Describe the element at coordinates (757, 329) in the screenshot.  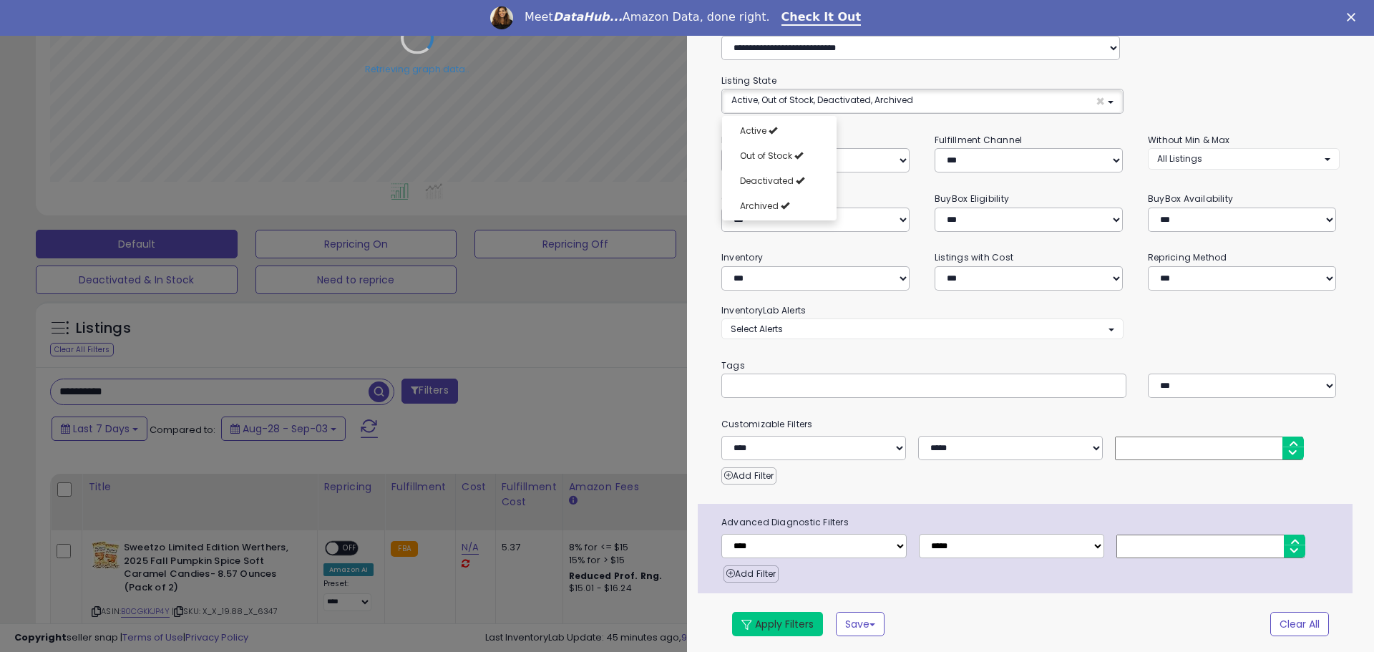
I see `span: Select Alerts` at that location.